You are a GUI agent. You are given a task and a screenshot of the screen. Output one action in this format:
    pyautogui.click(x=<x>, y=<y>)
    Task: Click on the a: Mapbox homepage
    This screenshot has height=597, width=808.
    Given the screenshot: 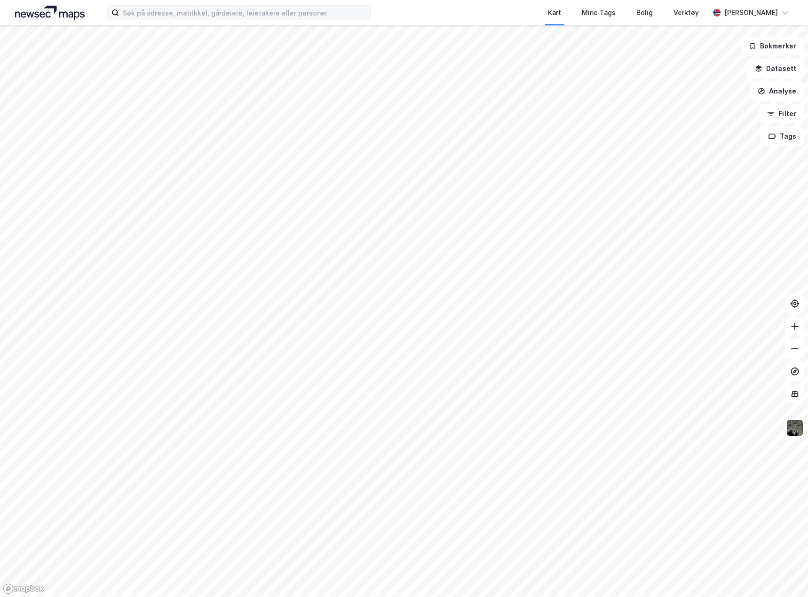 What is the action you would take?
    pyautogui.click(x=24, y=589)
    